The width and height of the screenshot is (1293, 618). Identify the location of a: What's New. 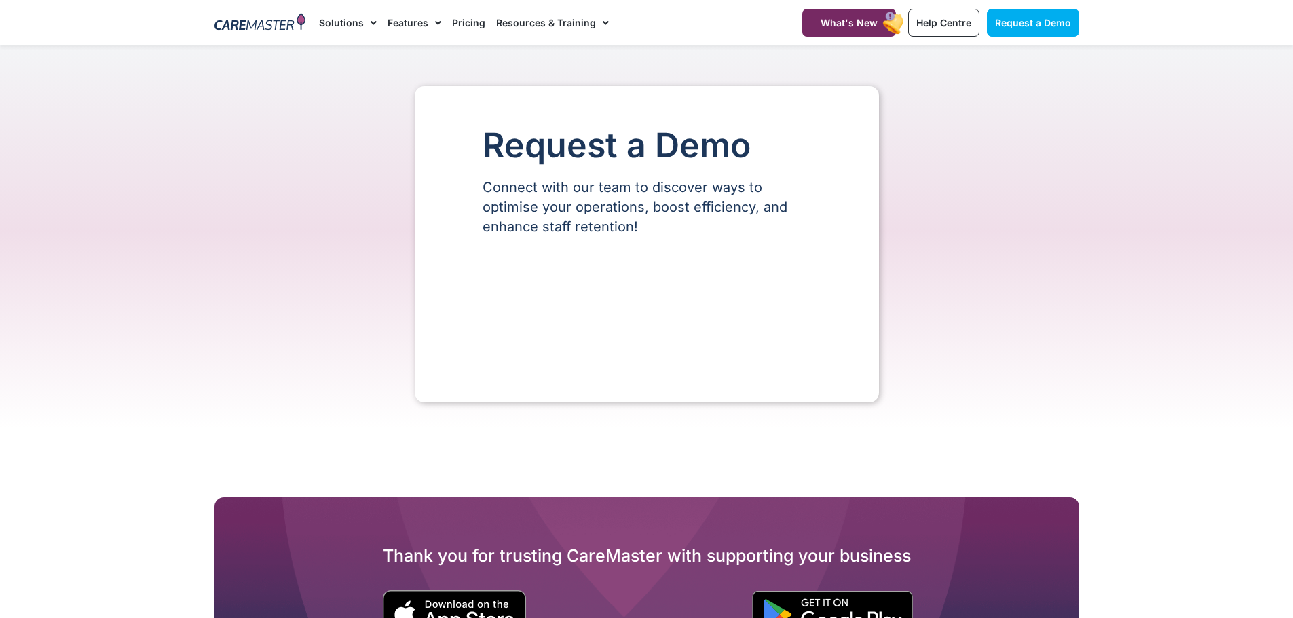
(849, 22).